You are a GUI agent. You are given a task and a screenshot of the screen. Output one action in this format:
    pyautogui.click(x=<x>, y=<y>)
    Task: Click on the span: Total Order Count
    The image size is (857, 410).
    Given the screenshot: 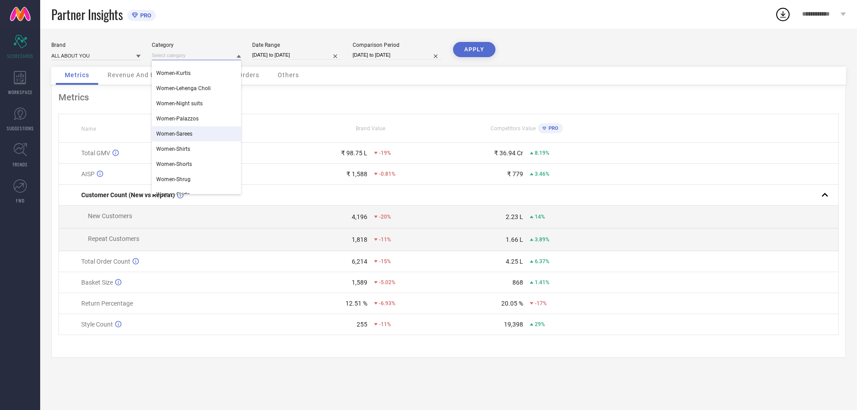 What is the action you would take?
    pyautogui.click(x=106, y=261)
    